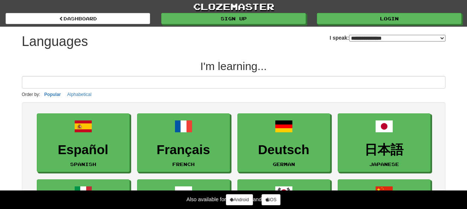 The height and width of the screenshot is (209, 467). What do you see at coordinates (271, 200) in the screenshot?
I see `a: iOS` at bounding box center [271, 200].